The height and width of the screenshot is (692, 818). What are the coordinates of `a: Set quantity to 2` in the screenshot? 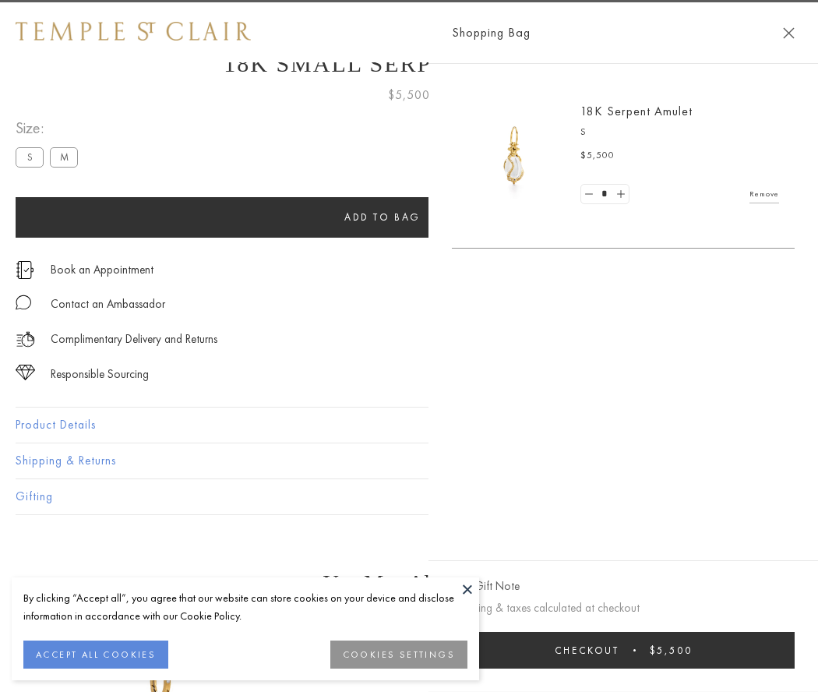 It's located at (620, 194).